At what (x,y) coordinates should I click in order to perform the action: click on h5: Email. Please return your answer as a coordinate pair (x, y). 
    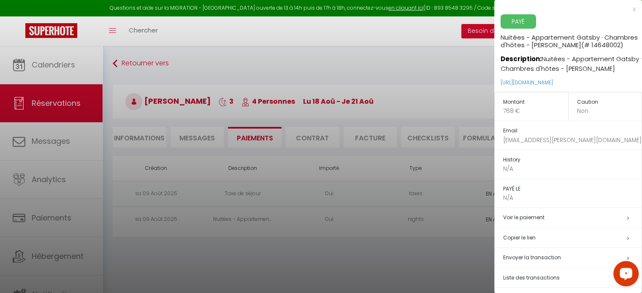
    Looking at the image, I should click on (573, 131).